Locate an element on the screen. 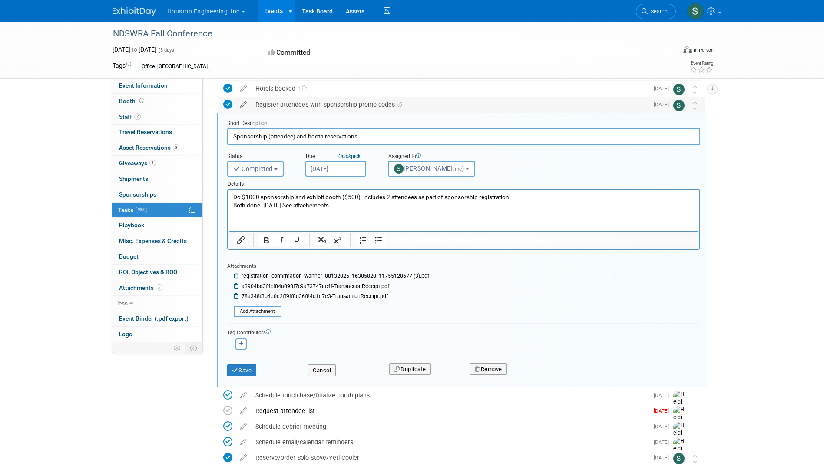 Image resolution: width=824 pixels, height=466 pixels. button: Bold is located at coordinates (266, 241).